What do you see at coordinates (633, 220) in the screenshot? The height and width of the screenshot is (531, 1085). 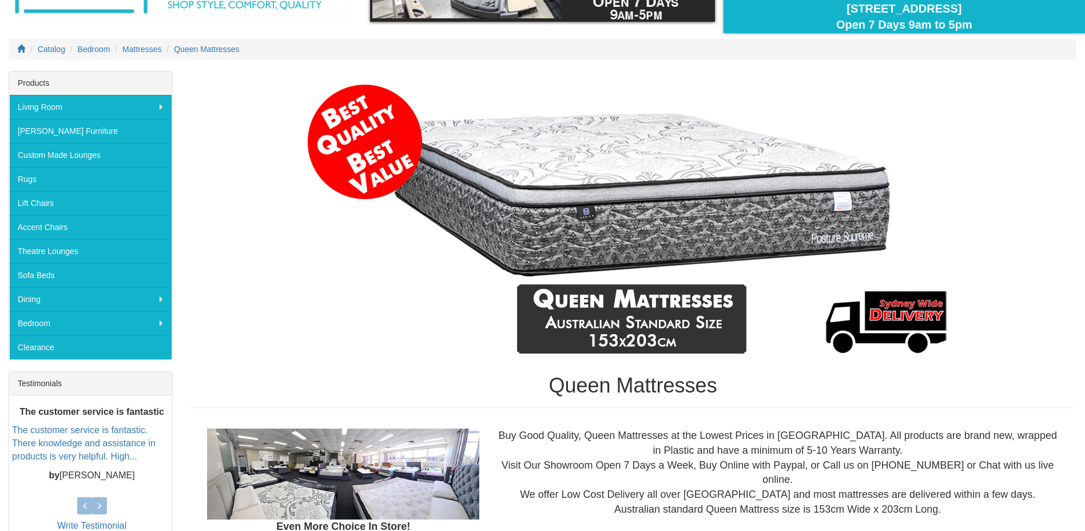 I see `img: Queen Mattresses` at bounding box center [633, 220].